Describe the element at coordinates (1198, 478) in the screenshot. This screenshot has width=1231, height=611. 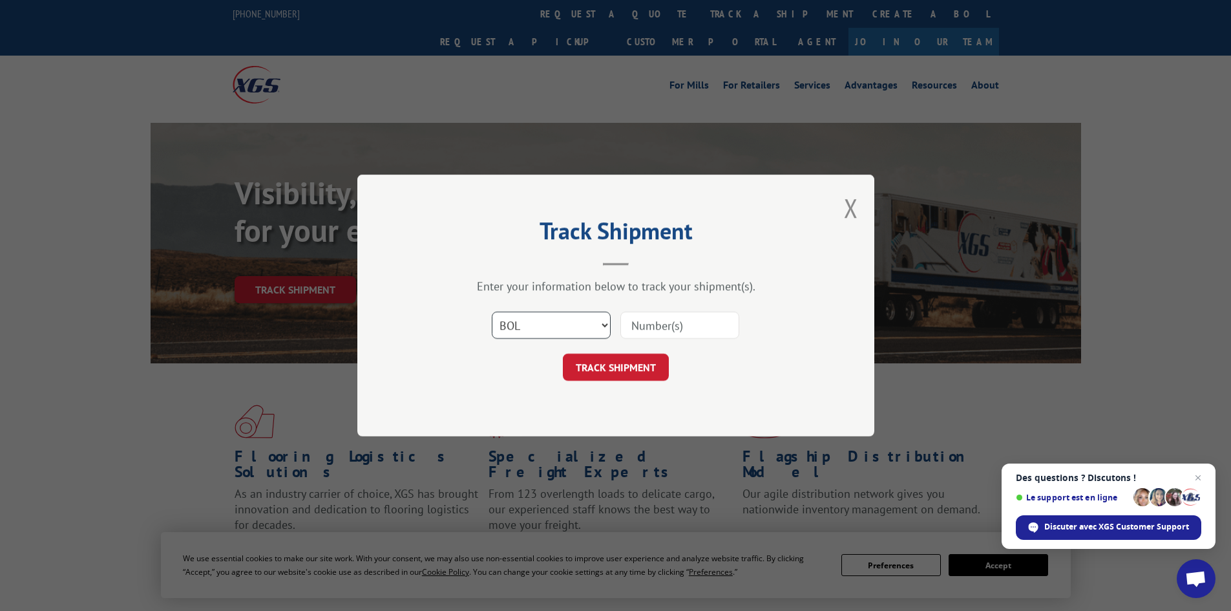
I see `span: Fermer le chat` at that location.